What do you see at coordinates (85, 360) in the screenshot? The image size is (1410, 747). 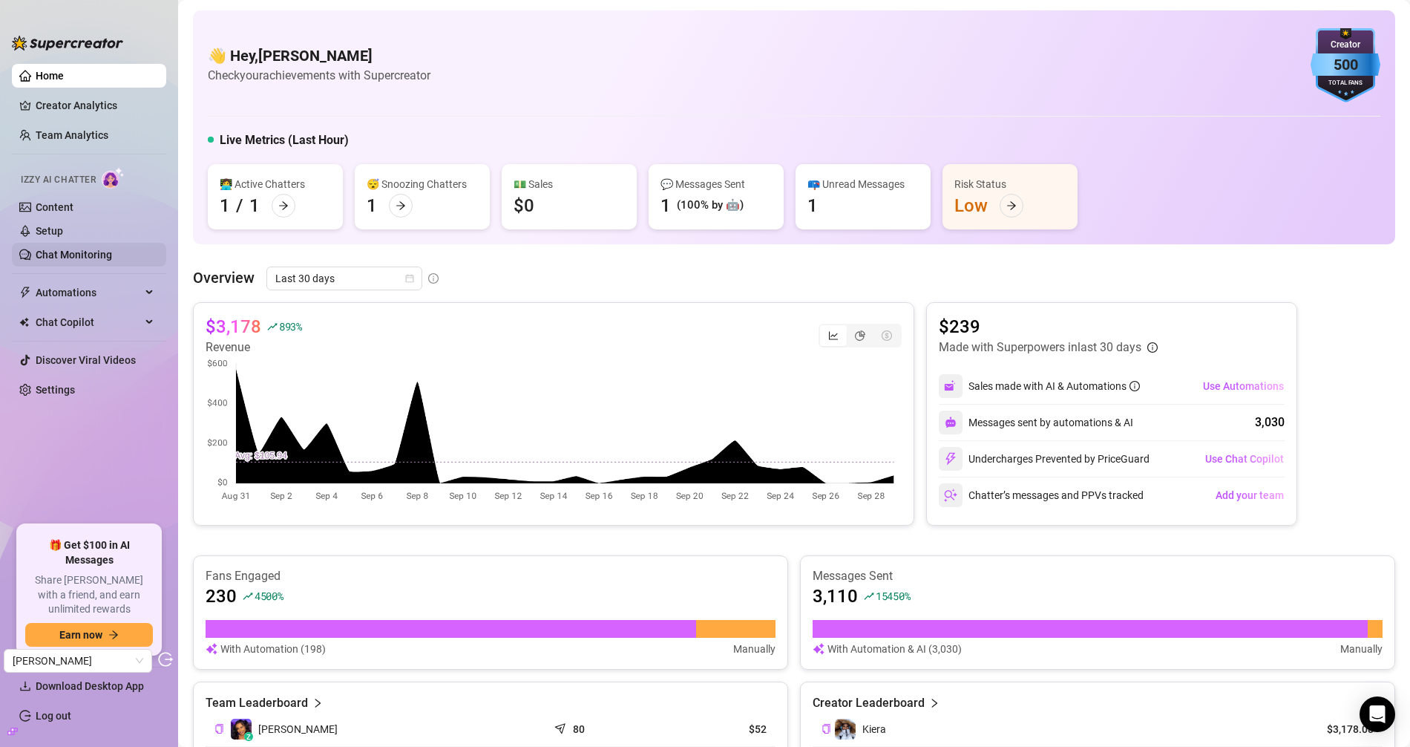 I see `a: Discover Viral Videos` at bounding box center [85, 360].